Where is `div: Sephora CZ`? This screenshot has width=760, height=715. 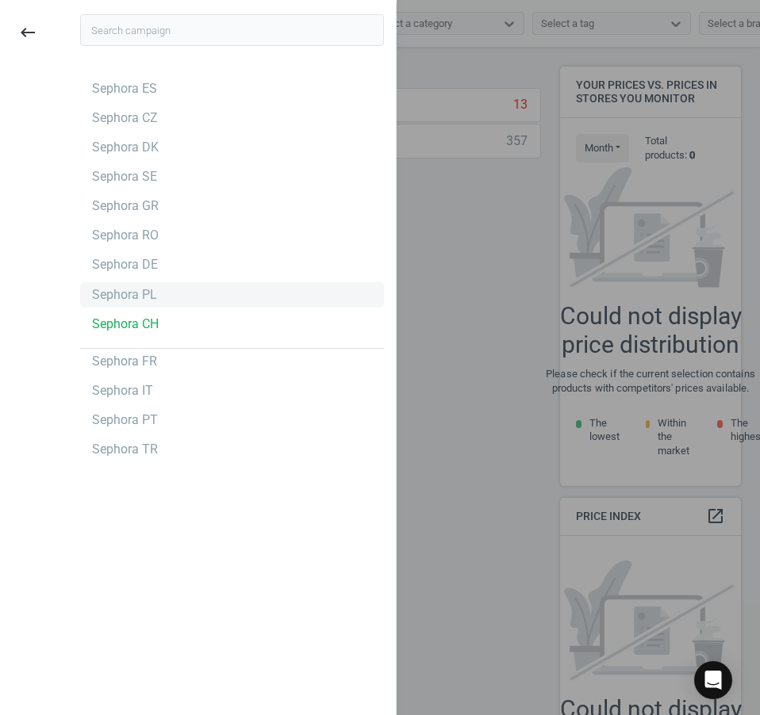
div: Sephora CZ is located at coordinates (125, 118).